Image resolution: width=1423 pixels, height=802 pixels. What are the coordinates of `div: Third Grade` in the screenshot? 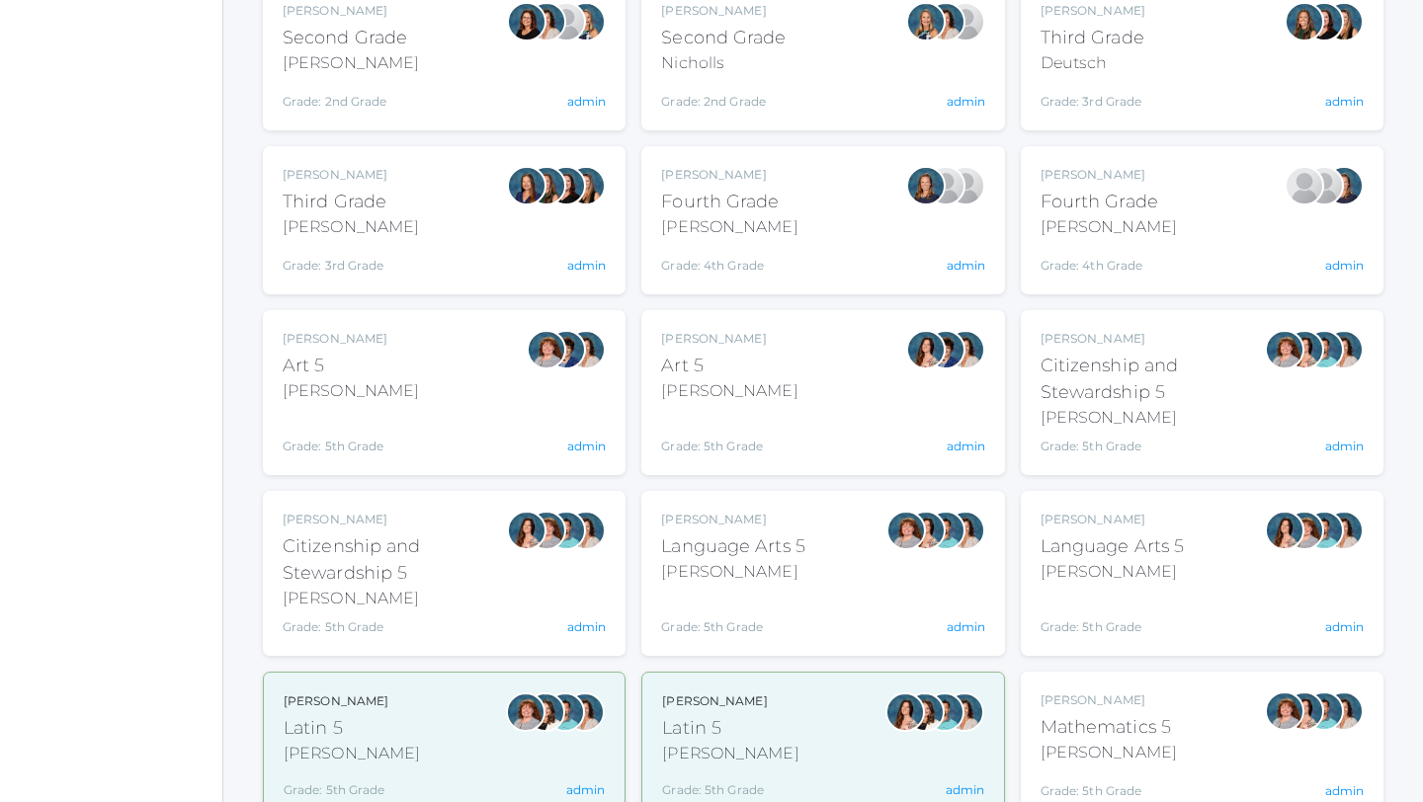 It's located at (1093, 38).